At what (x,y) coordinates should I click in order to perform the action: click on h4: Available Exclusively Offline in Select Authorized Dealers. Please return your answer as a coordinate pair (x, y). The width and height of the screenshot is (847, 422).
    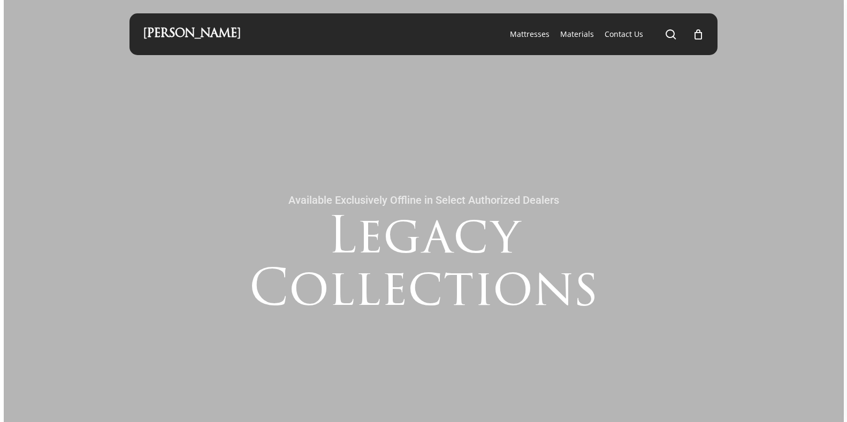
    Looking at the image, I should click on (424, 200).